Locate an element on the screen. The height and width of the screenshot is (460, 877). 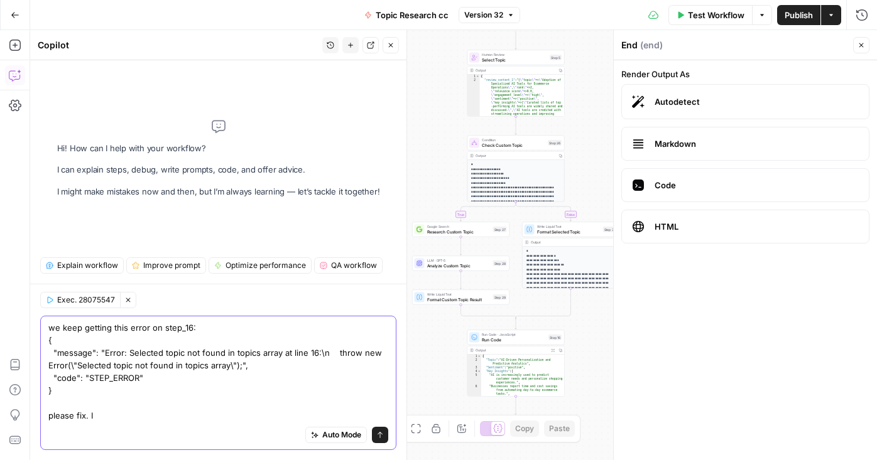
button: Auto Mode is located at coordinates (336, 435).